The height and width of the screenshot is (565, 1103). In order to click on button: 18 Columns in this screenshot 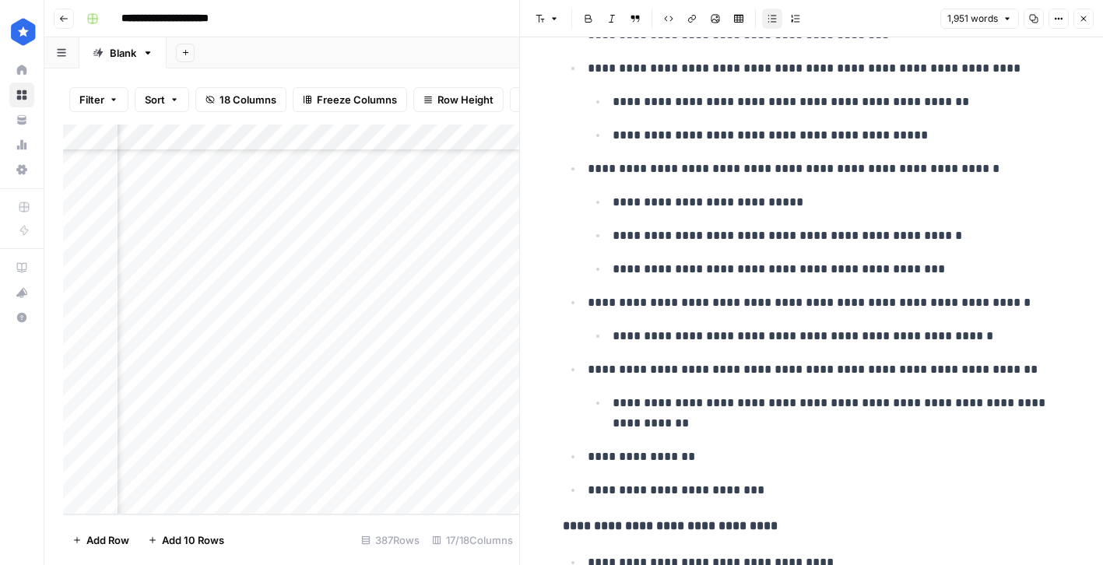, I will do `click(240, 100)`.